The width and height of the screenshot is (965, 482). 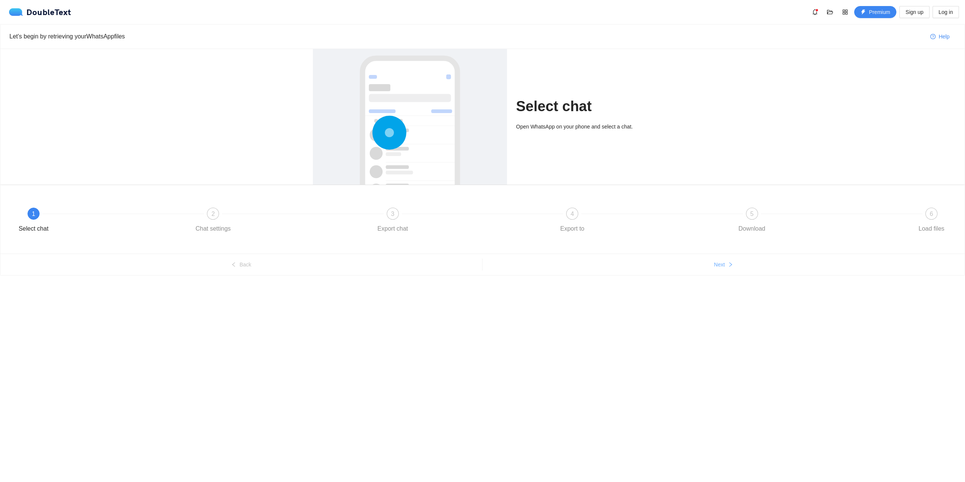 I want to click on span: 5, so click(x=751, y=214).